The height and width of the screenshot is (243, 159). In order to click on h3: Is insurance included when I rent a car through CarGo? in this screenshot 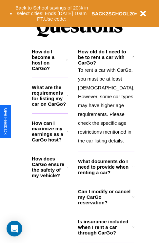, I will do `click(105, 227)`.